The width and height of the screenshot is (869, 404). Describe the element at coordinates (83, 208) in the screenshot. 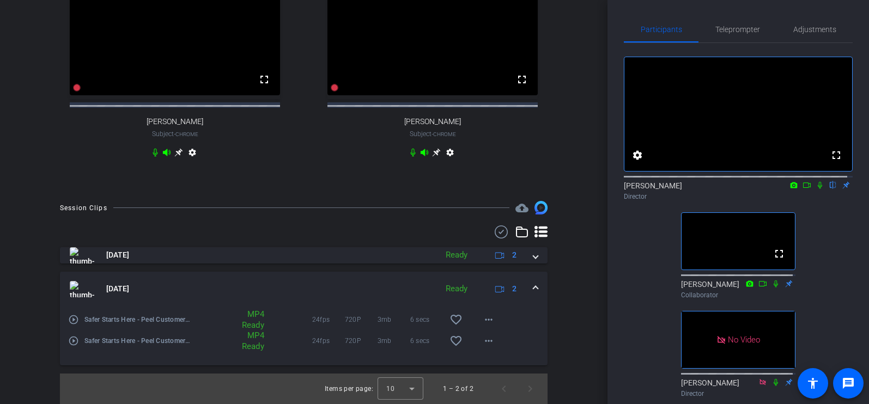

I see `div: Session Clips` at that location.